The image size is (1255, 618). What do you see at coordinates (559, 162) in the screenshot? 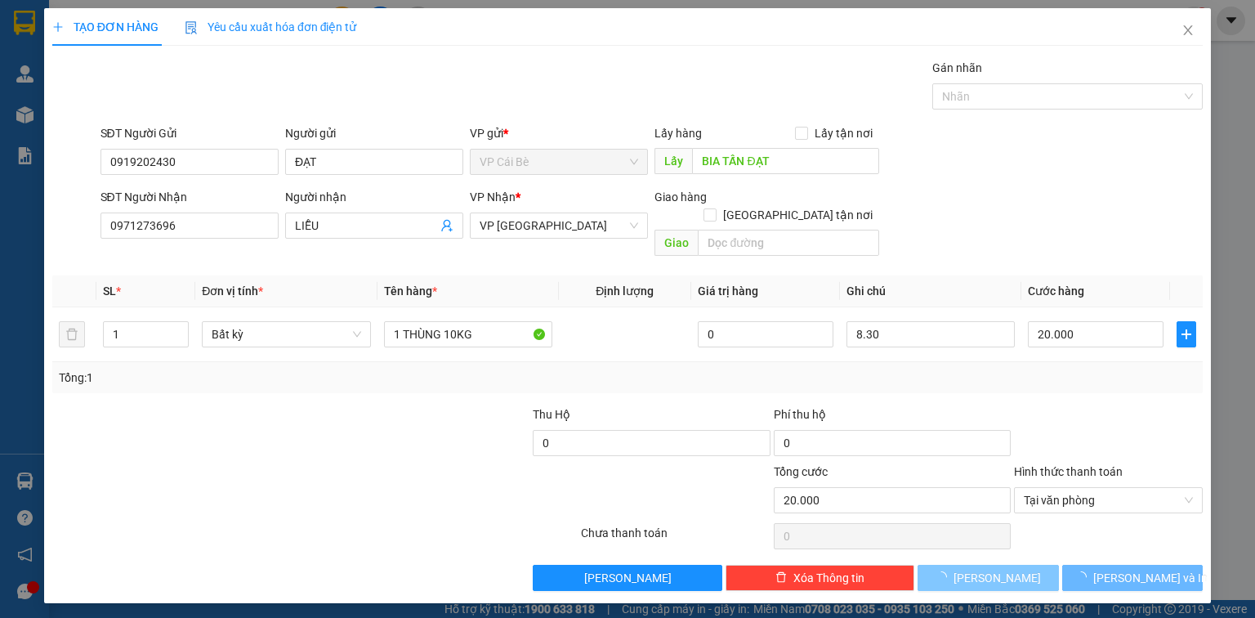
I see `span: VP Cái Bè` at bounding box center [559, 162].